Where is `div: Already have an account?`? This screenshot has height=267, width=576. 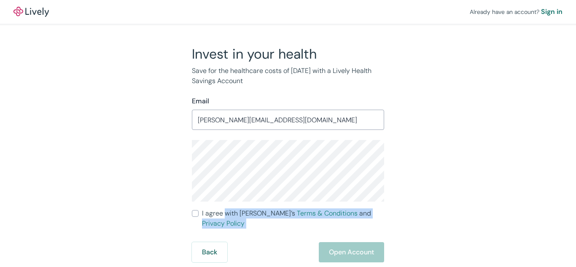 div: Already have an account? is located at coordinates (516, 12).